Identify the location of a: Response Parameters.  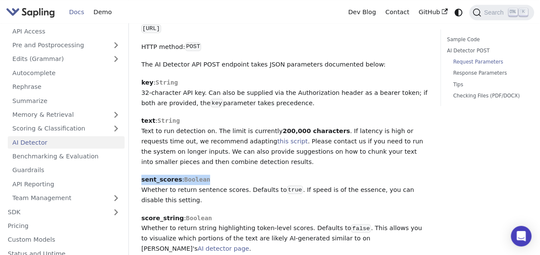
(487, 73).